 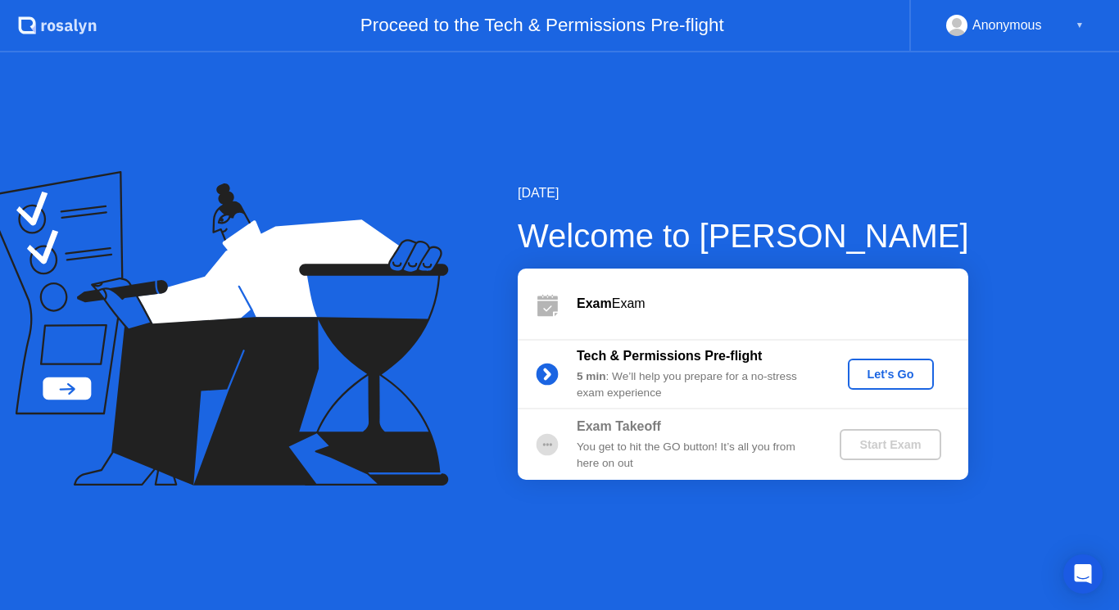 What do you see at coordinates (891, 374) in the screenshot?
I see `div: Let's Go` at bounding box center [891, 374].